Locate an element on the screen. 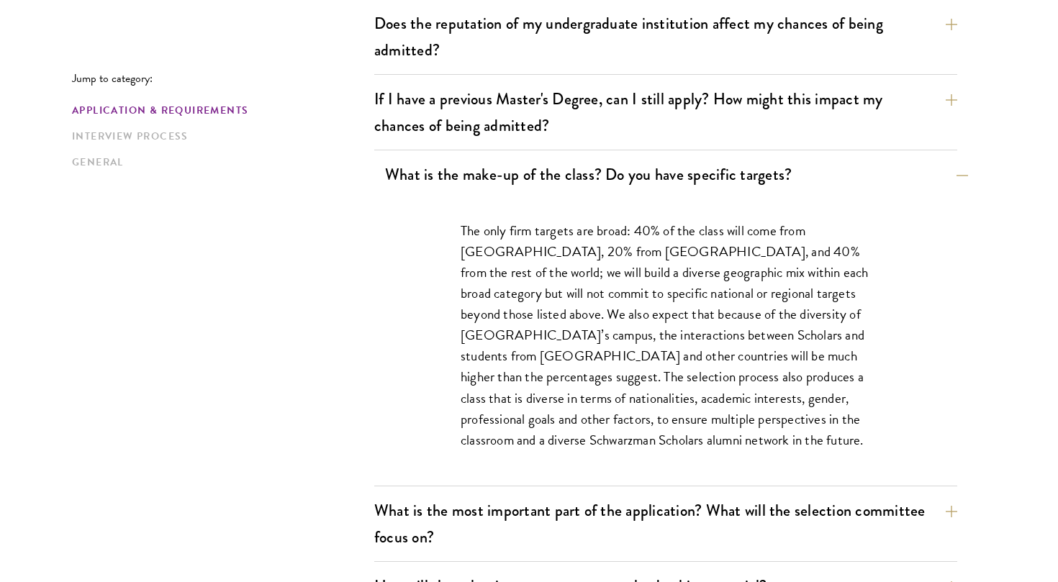  button: If I have a previous Master's Degree, can I still apply? How might this impact my chances of bein... is located at coordinates (666, 112).